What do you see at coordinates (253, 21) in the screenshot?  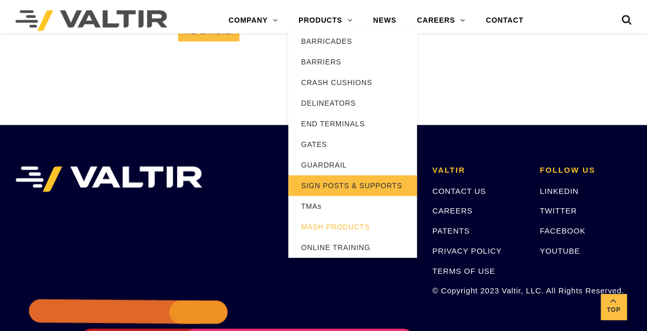 I see `a: COMPANY` at bounding box center [253, 21].